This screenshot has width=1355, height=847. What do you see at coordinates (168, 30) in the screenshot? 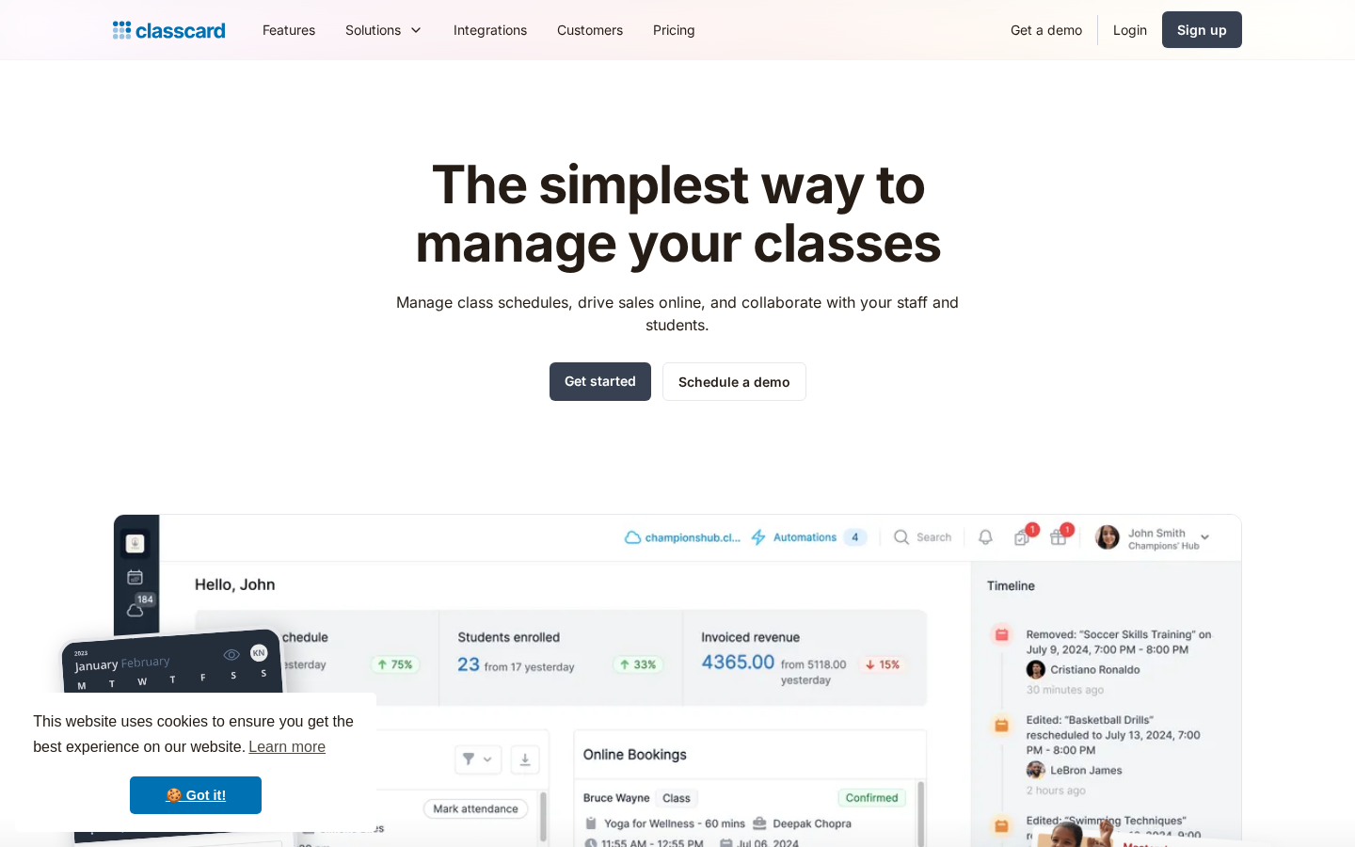
I see `a: home` at bounding box center [168, 30].